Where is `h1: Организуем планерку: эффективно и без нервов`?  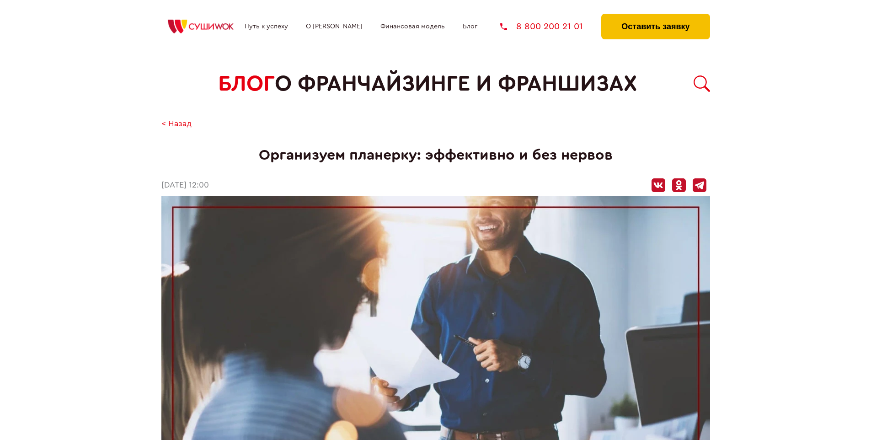 h1: Организуем планерку: эффективно и без нервов is located at coordinates (436, 155).